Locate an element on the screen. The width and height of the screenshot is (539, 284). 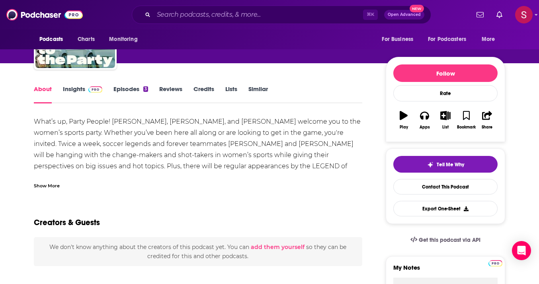
button: Play is located at coordinates (403, 120).